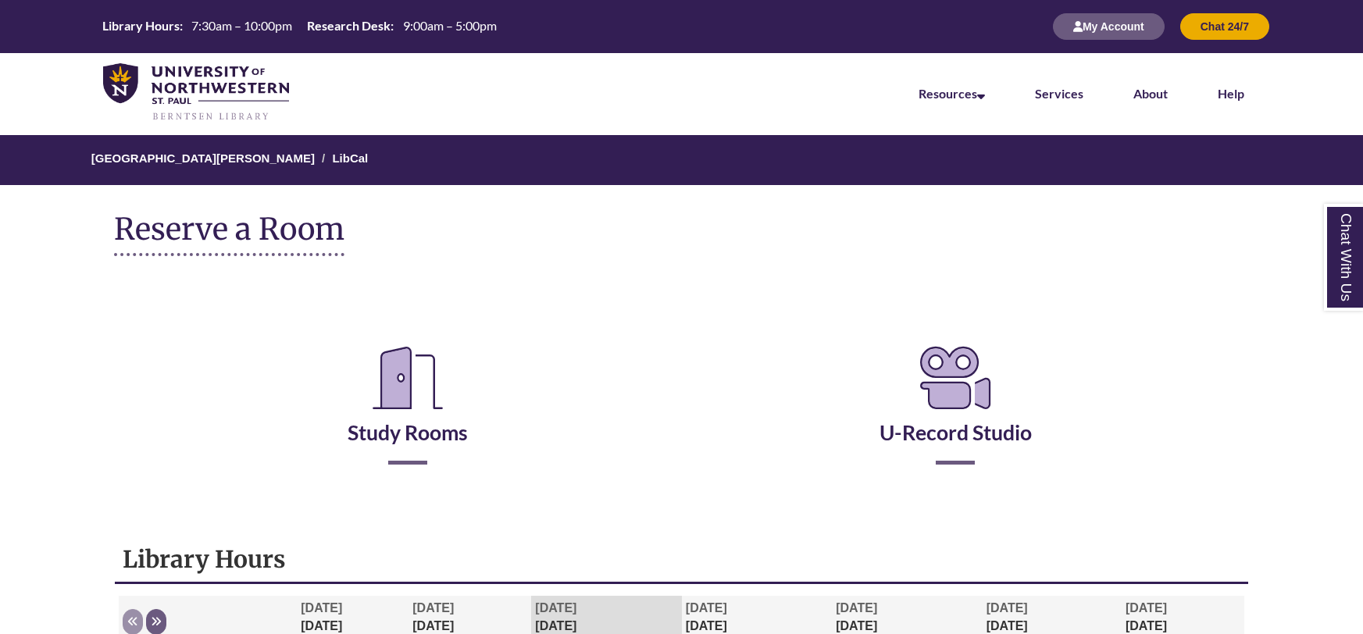 Image resolution: width=1363 pixels, height=634 pixels. What do you see at coordinates (1151, 93) in the screenshot?
I see `a: About` at bounding box center [1151, 93].